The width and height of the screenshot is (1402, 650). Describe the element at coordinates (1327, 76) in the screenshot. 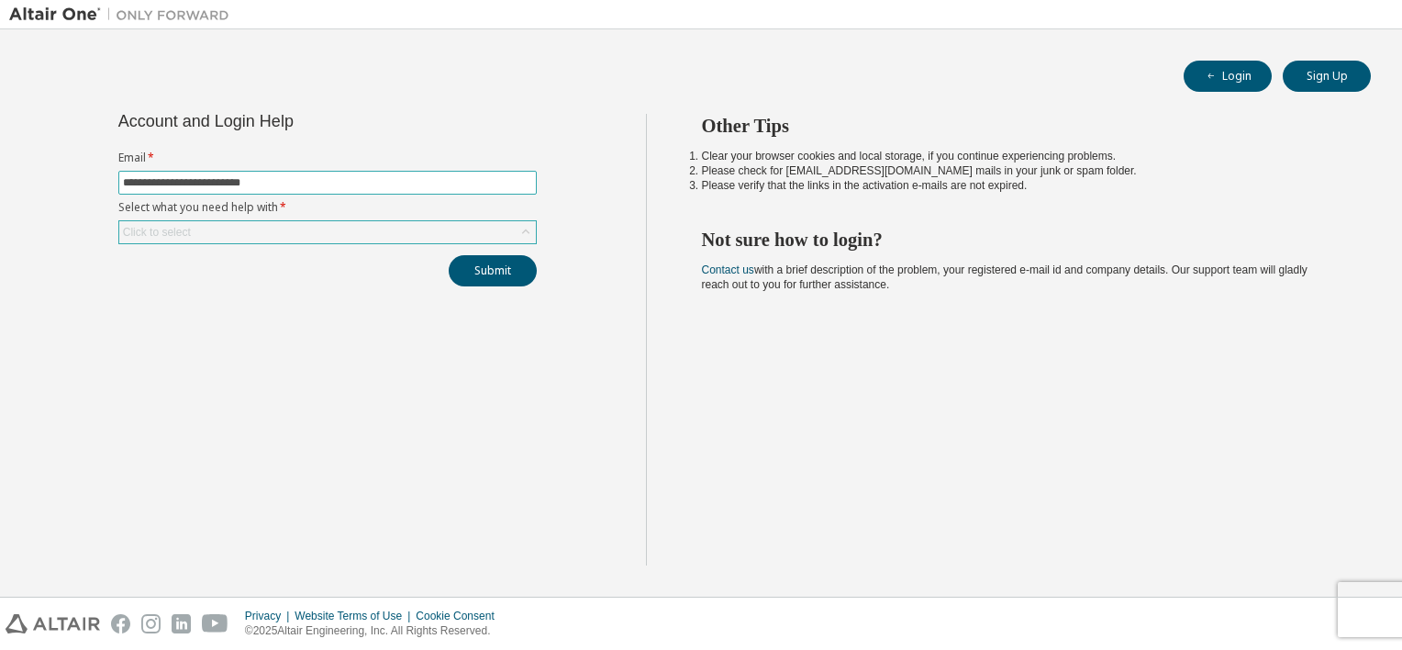

I see `button: Sign Up` at that location.